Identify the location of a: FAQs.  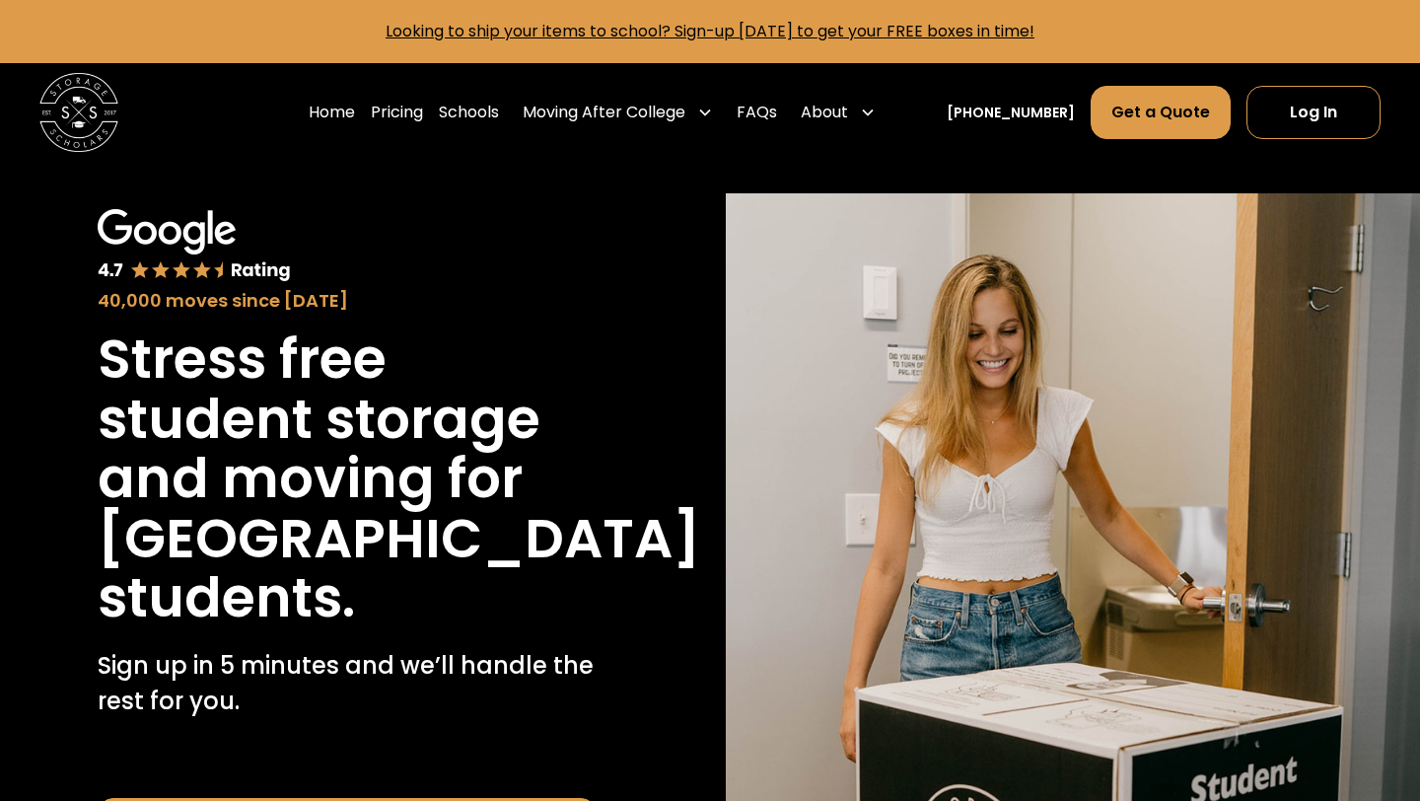
(756, 112).